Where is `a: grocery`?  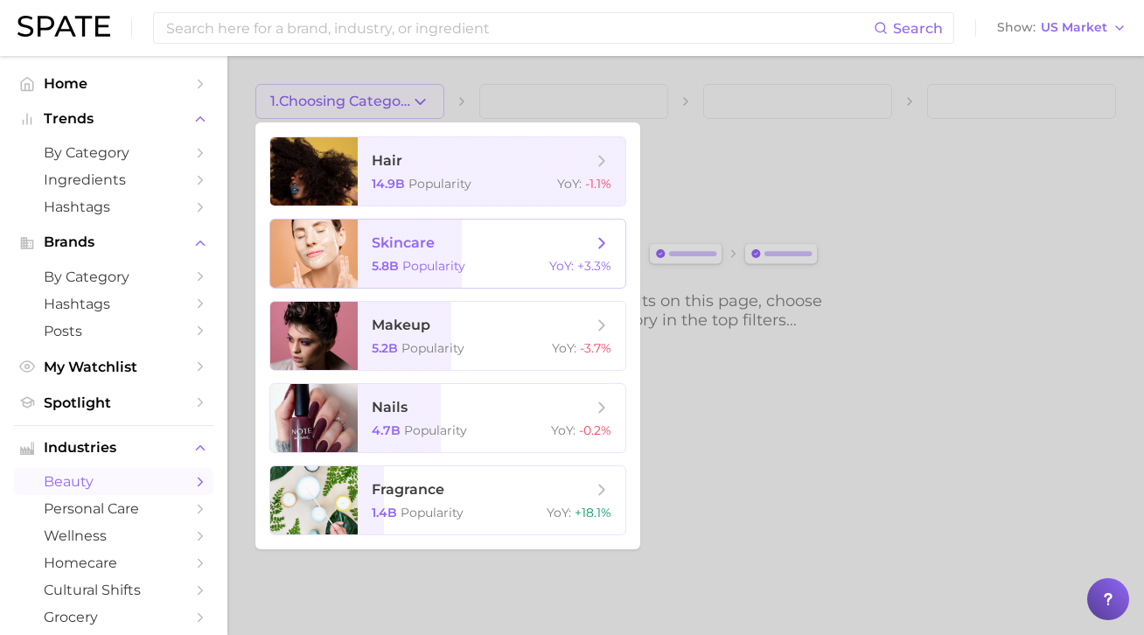
a: grocery is located at coordinates (114, 617).